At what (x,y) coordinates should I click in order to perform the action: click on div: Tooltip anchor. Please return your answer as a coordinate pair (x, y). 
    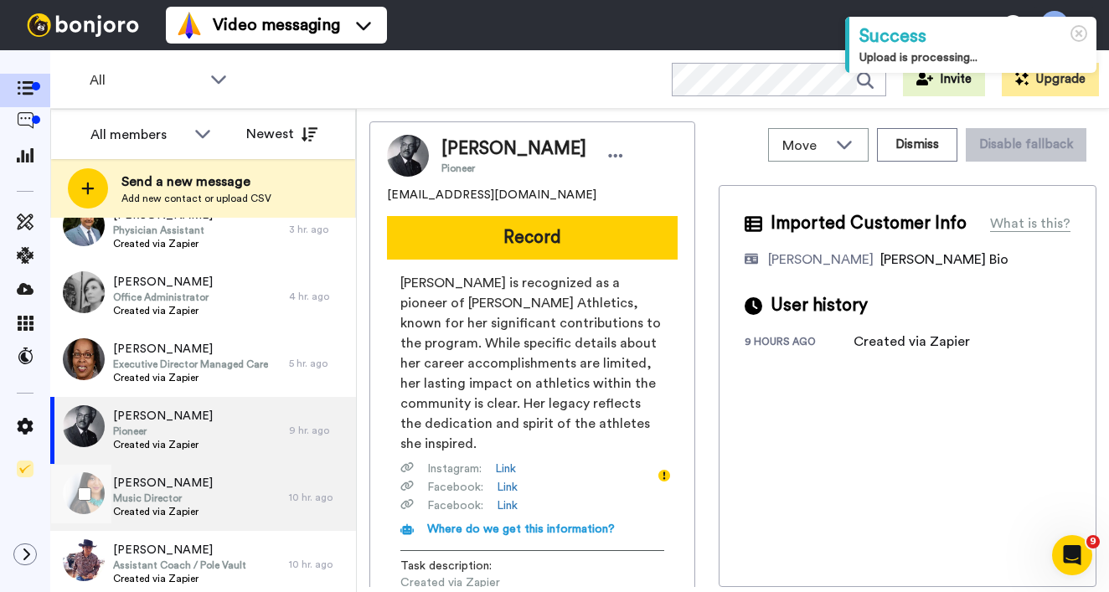
    Looking at the image, I should click on (664, 476).